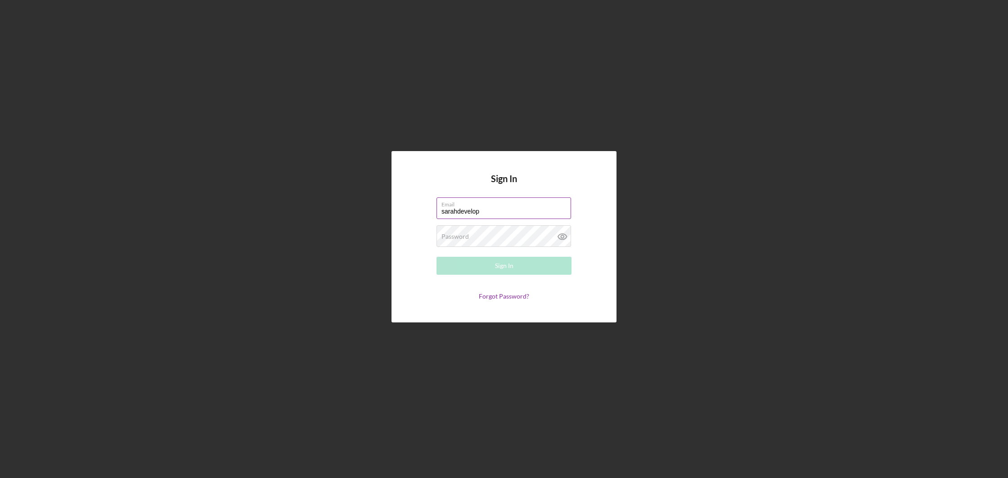 This screenshot has height=478, width=1008. What do you see at coordinates (504, 266) in the screenshot?
I see `div: Sign In` at bounding box center [504, 266].